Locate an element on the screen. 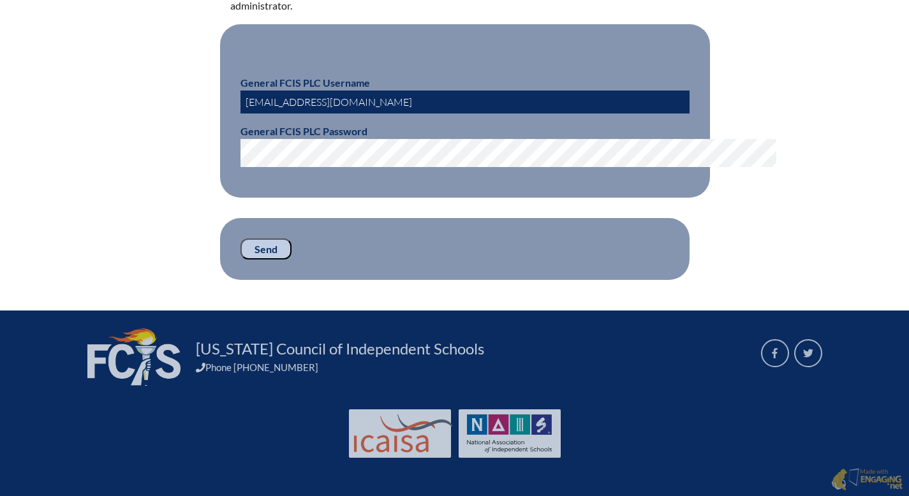  p: Made with is located at coordinates (881, 479).